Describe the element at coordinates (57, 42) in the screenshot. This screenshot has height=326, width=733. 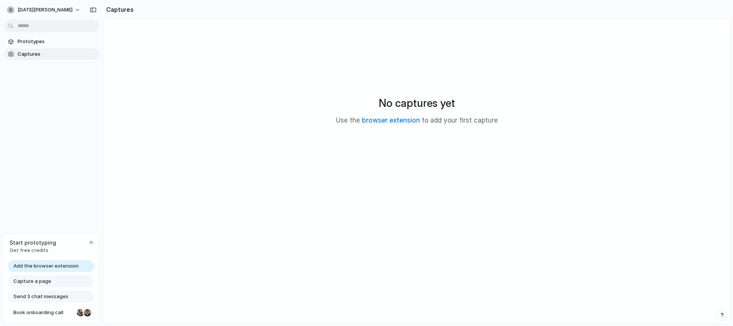
I see `span: Prototypes` at that location.